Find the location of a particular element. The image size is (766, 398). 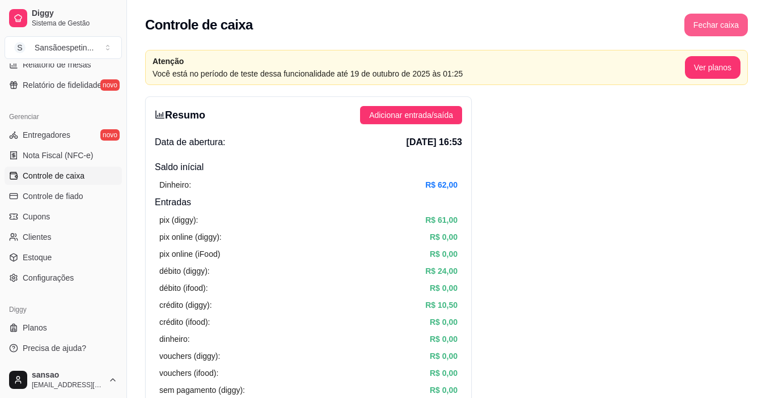

a: Configurações is located at coordinates (63, 278).